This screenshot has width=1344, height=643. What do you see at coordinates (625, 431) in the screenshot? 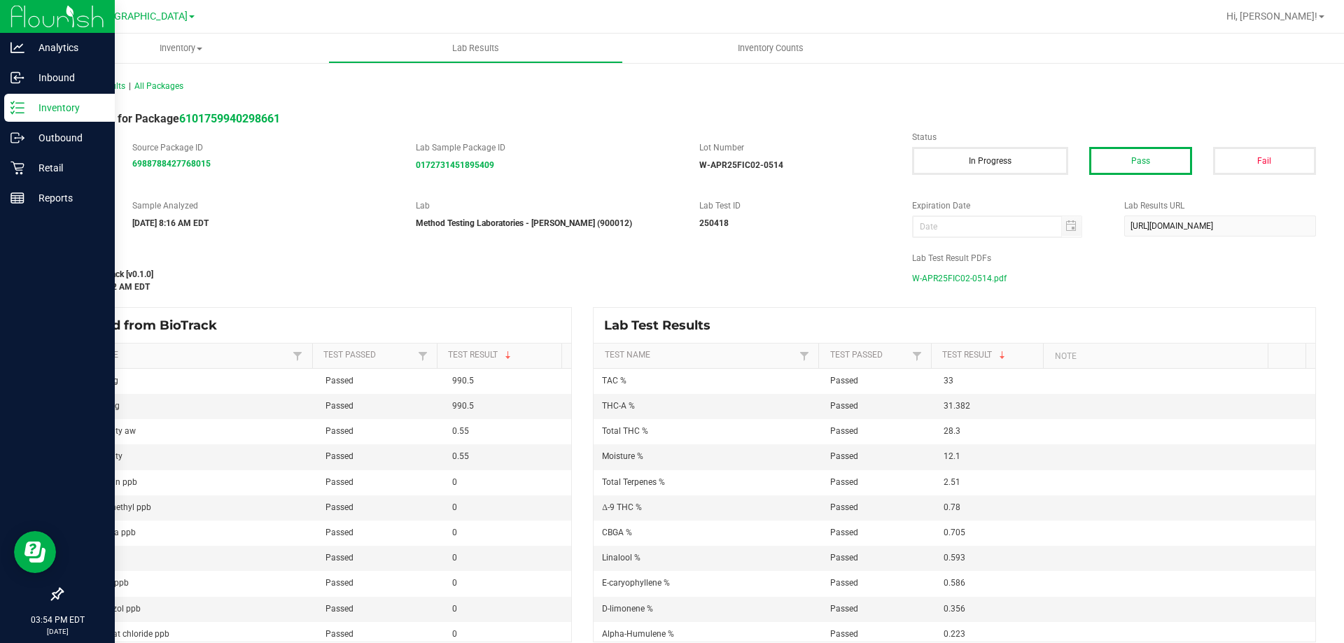
I see `span: Total THC %` at bounding box center [625, 431].